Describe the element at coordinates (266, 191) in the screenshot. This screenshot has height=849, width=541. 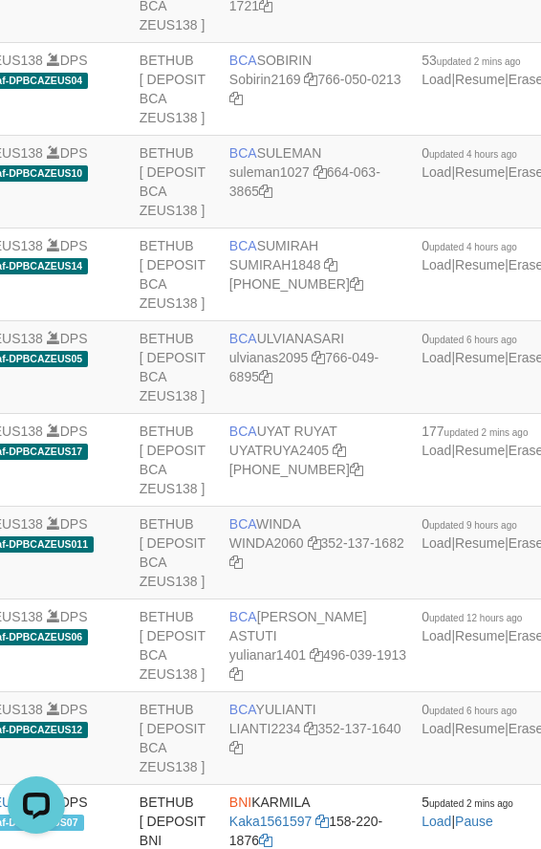
I see `a: Copy 6640633865 to clipboard` at that location.